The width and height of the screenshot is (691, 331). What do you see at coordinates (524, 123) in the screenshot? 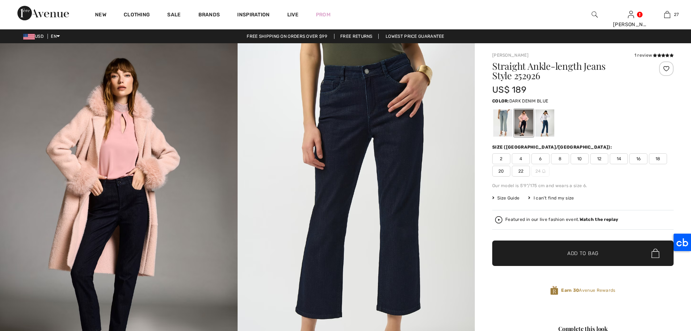
I see `div: DARK DENIM BLUE` at bounding box center [524, 123].